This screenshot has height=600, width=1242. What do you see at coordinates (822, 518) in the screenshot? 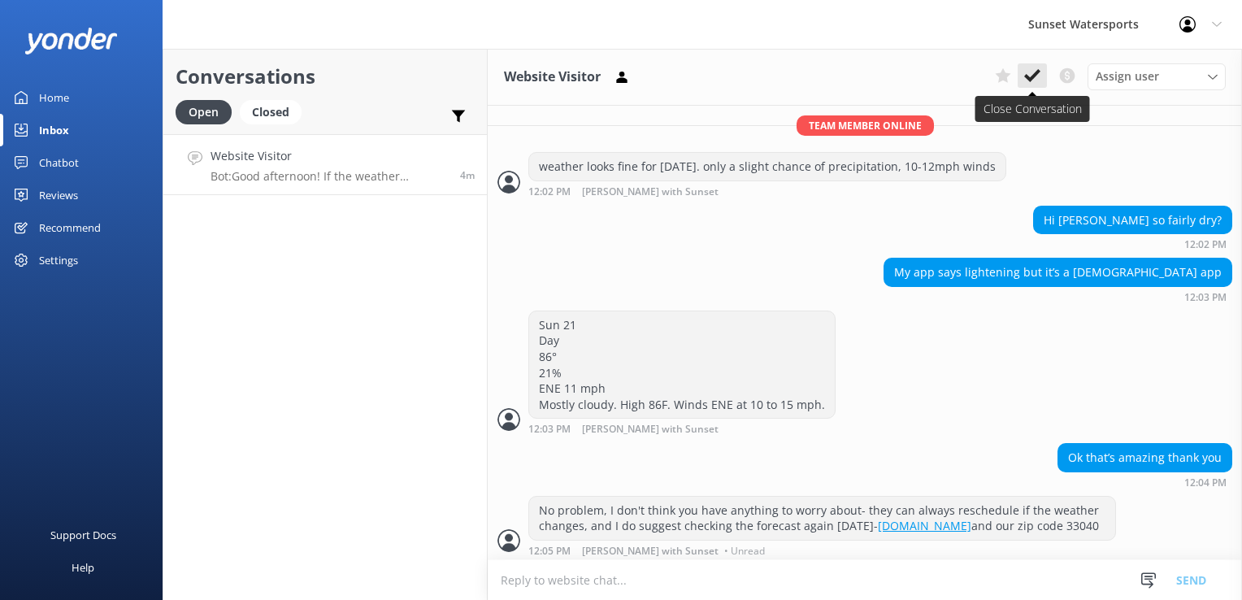
I see `div: No problem, I don't think you have anything to worry about- they can always reschedule if the wea...` at bounding box center [822, 518].